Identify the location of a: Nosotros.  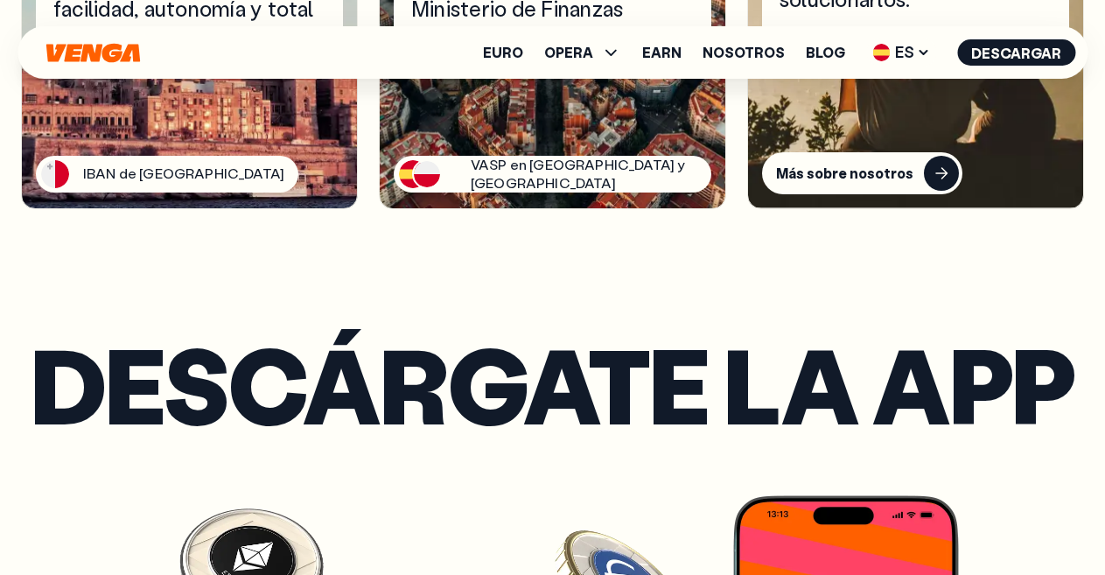
(743, 52).